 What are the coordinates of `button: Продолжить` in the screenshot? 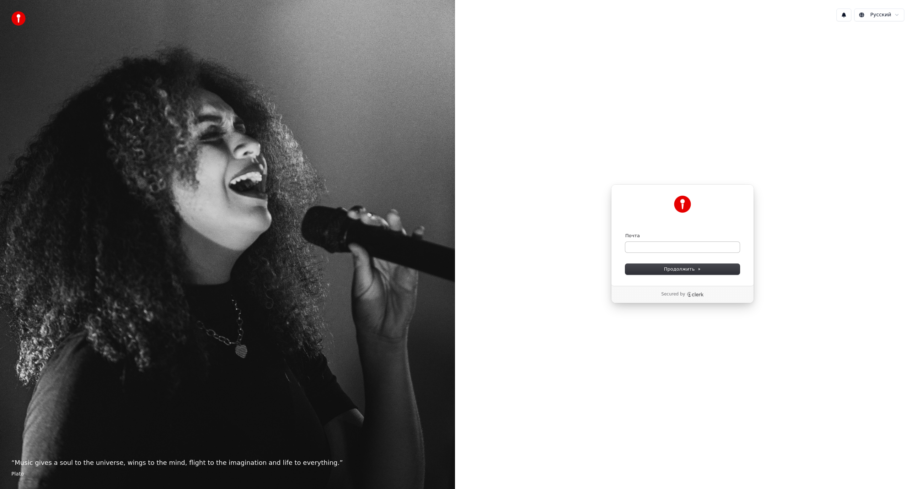 It's located at (682, 269).